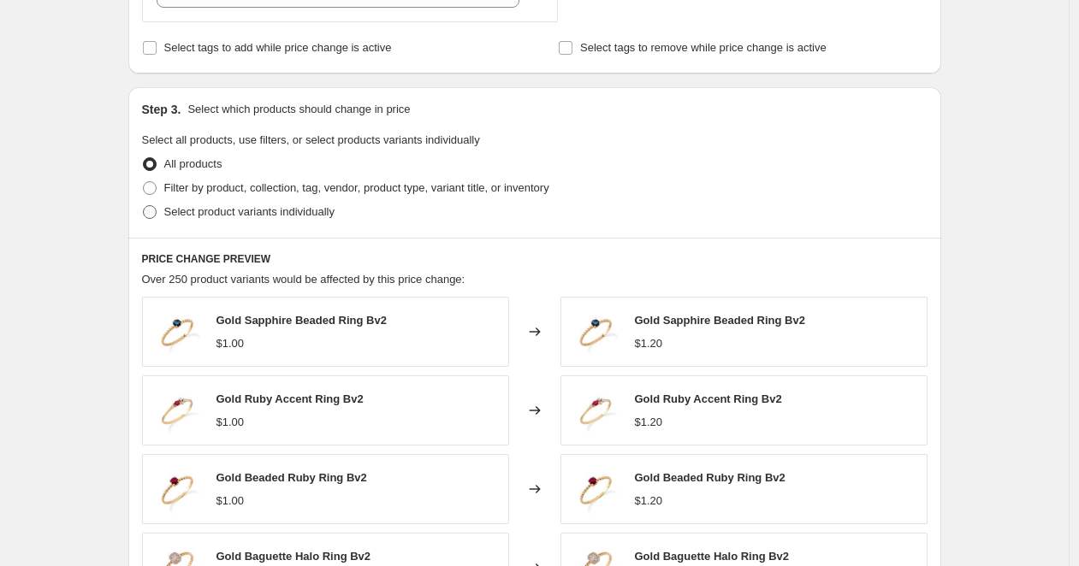 The image size is (1079, 566). What do you see at coordinates (249, 211) in the screenshot?
I see `span: Select product variants individually` at bounding box center [249, 211].